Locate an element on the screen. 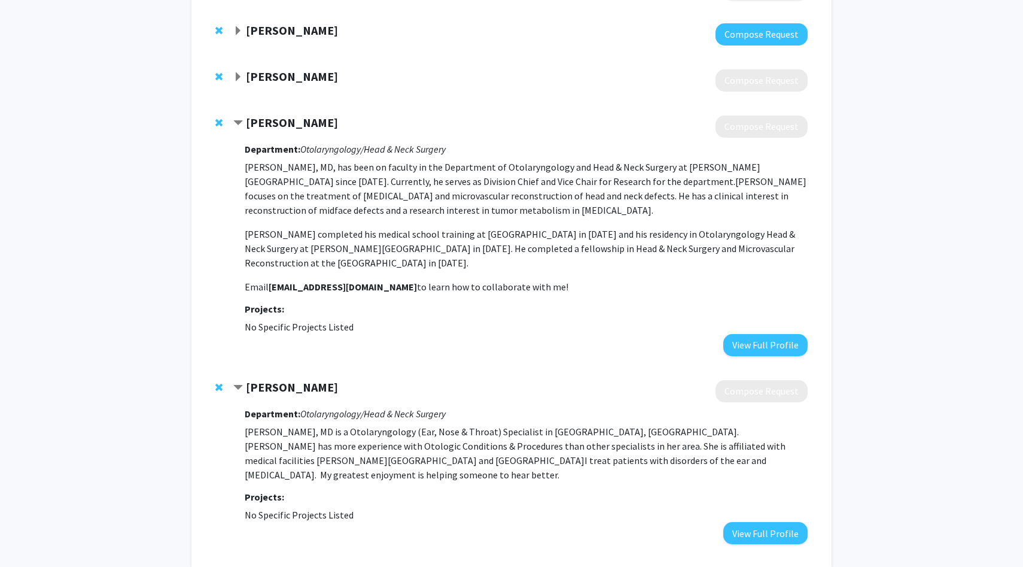 This screenshot has width=1023, height=567. span: Remove Marc Rosen from bookmarks is located at coordinates (219, 31).